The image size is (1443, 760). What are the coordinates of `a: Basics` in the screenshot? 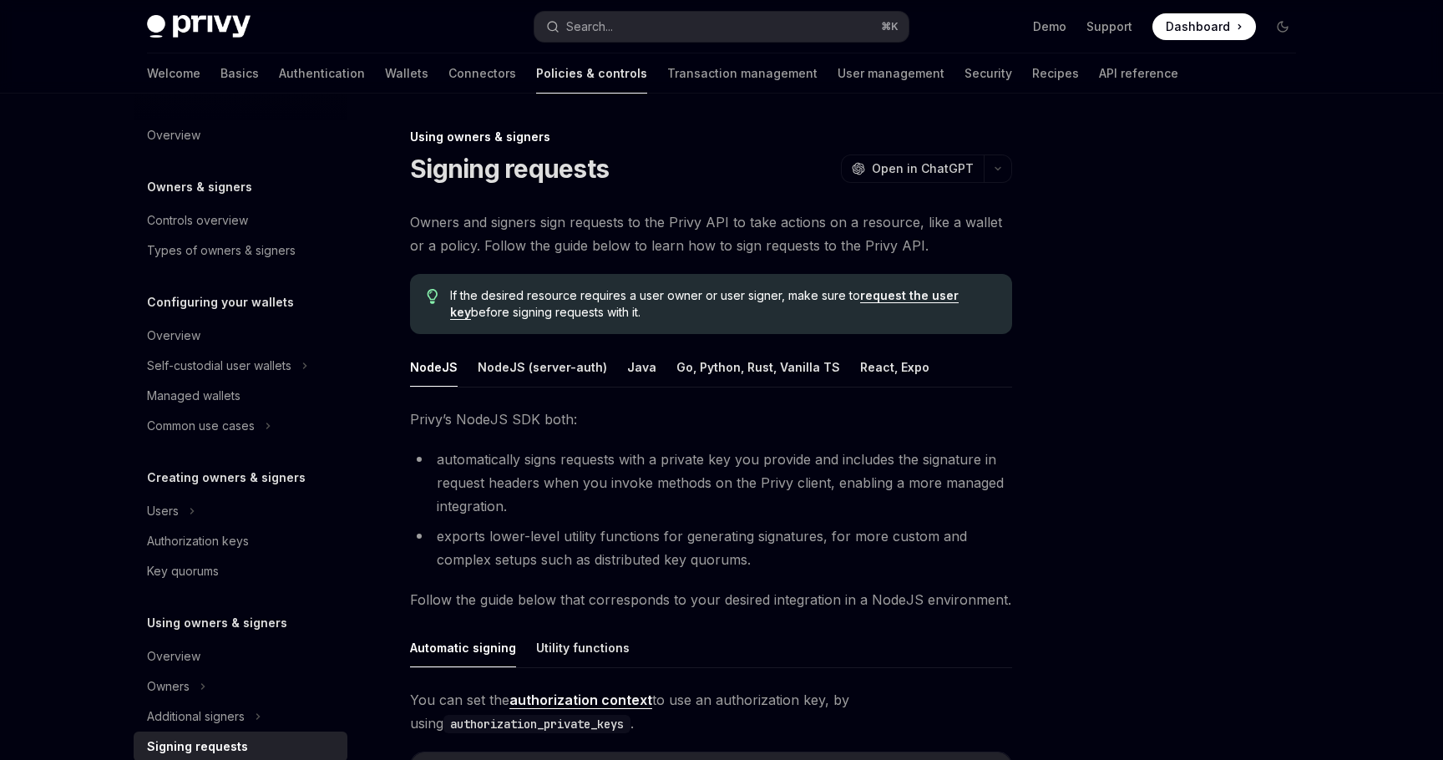 It's located at (240, 73).